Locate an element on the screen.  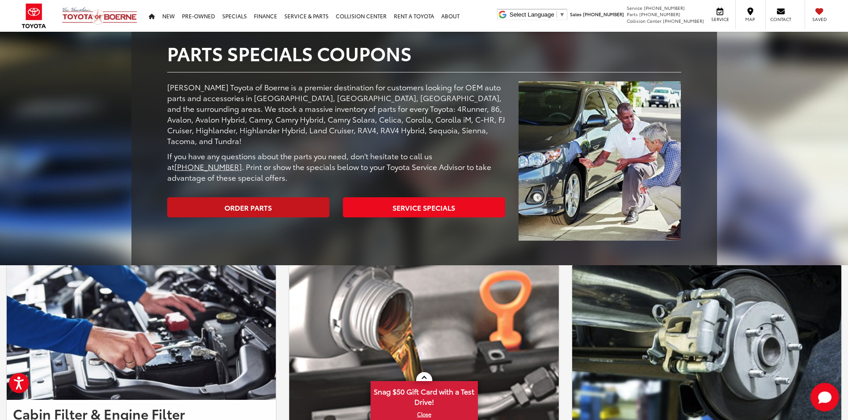
span: Snag $50 Gift Card with a Test Drive! is located at coordinates (424, 395).